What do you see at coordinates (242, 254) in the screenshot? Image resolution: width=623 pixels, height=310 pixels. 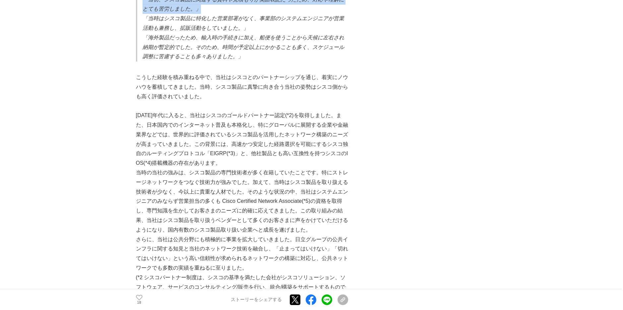 I see `p: さらに、当社は公共分野にも積極的に事業を拡大していきました。日立グループの公共インフラに関する知見と当社のネットワーク技術を融合し、「止まってはいけない」「切れてはいけない」という高い信頼性が求...` at bounding box center [242, 254].